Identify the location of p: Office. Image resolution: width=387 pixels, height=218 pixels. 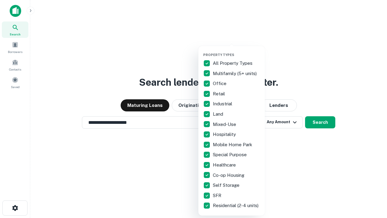
(220, 83).